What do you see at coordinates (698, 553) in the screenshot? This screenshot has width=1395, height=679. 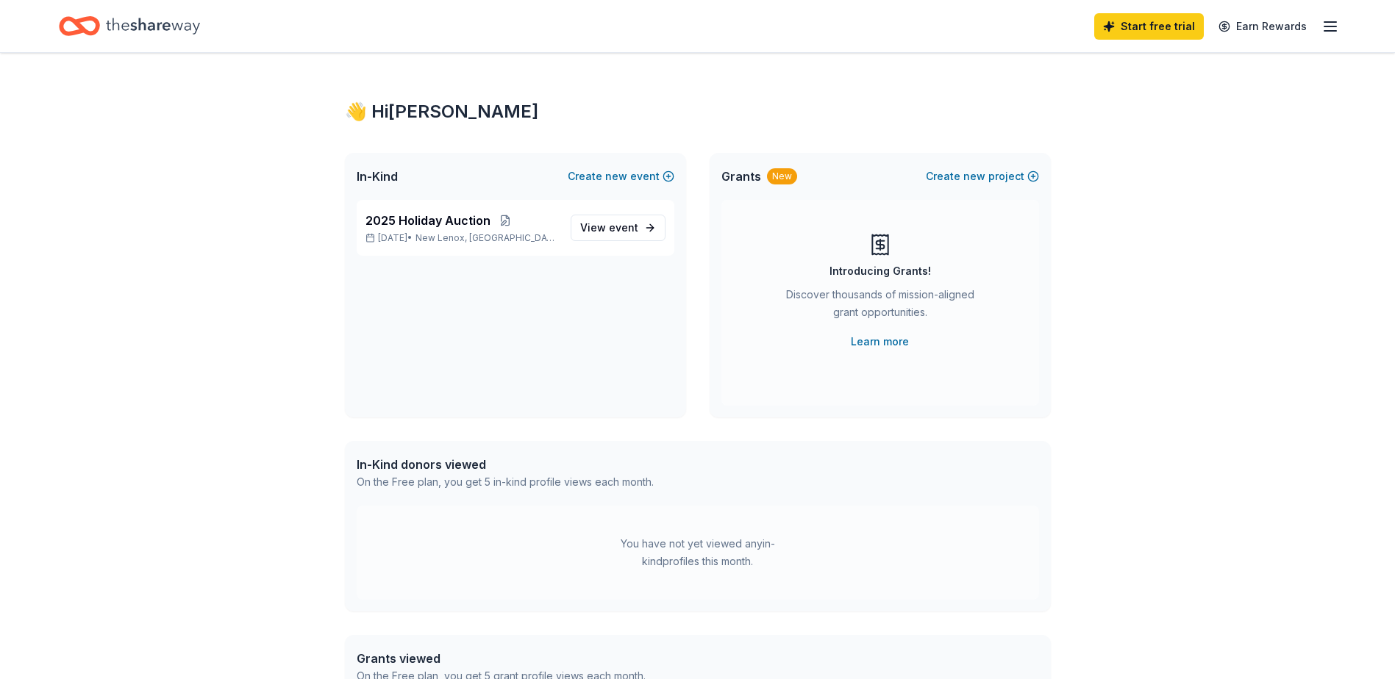 I see `div: You have not yet viewed any in-kind profiles this month.` at bounding box center [698, 553].